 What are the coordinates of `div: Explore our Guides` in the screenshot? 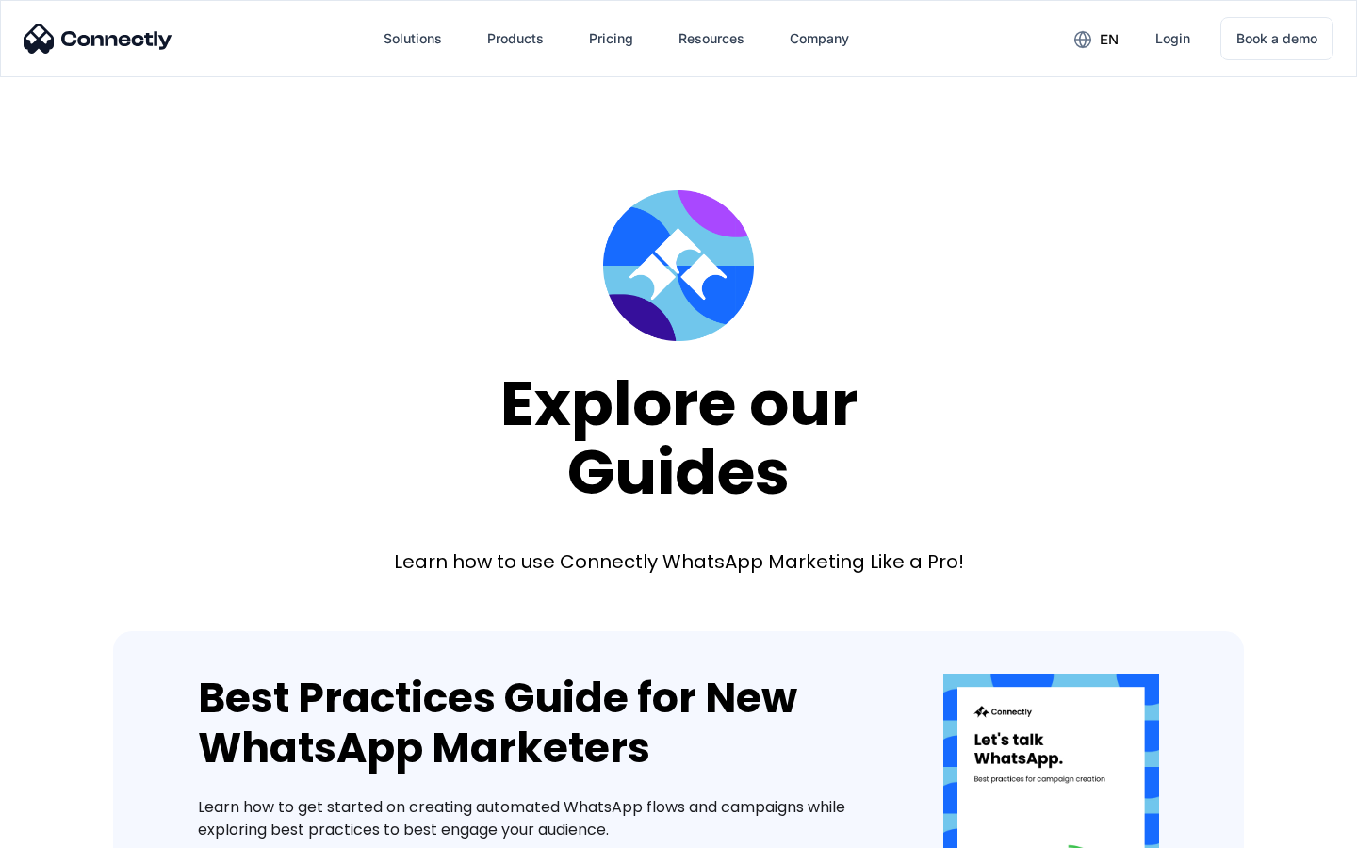 It's located at (678, 437).